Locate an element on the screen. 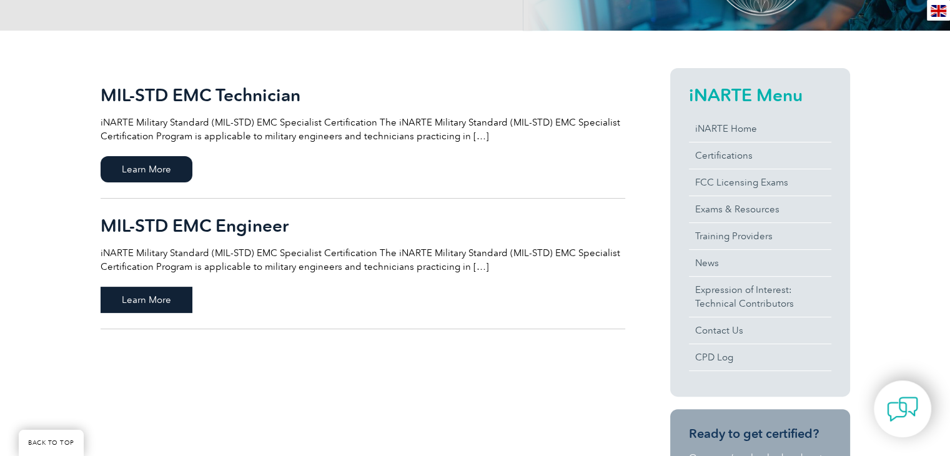  h2: iNARTE Menu is located at coordinates (760, 95).